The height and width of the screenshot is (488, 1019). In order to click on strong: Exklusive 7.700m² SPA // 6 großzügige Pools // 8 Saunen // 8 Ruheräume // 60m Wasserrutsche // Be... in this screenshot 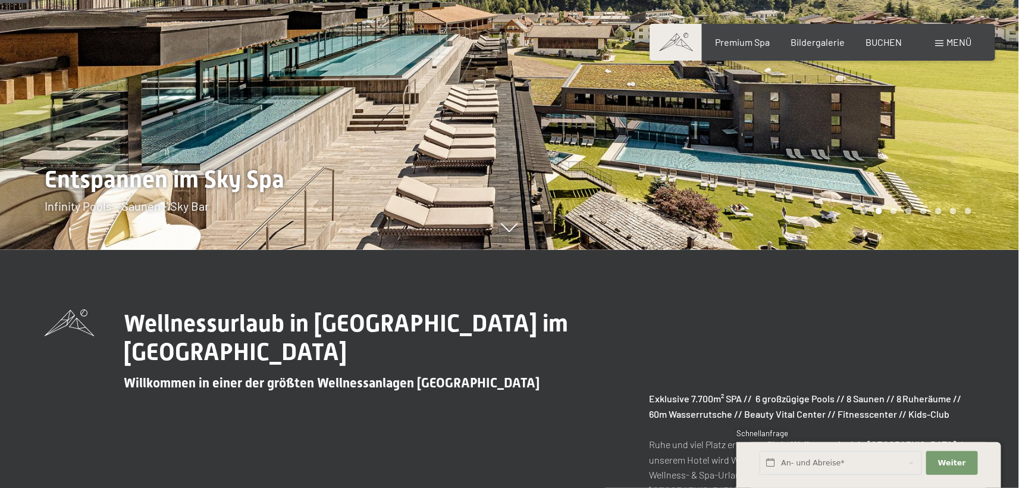, I will do `click(806, 406)`.